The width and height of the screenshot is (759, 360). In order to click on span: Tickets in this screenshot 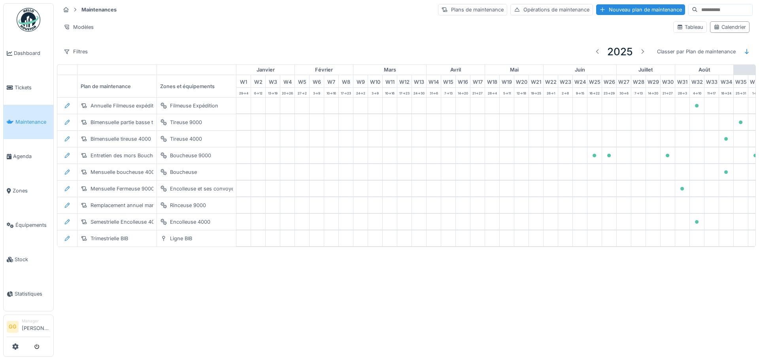, I will do `click(32, 87)`.